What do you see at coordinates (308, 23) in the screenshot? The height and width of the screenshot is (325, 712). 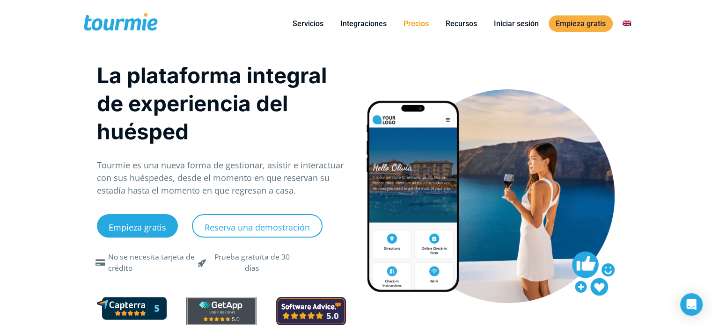 I see `a: Servicios` at bounding box center [308, 23].